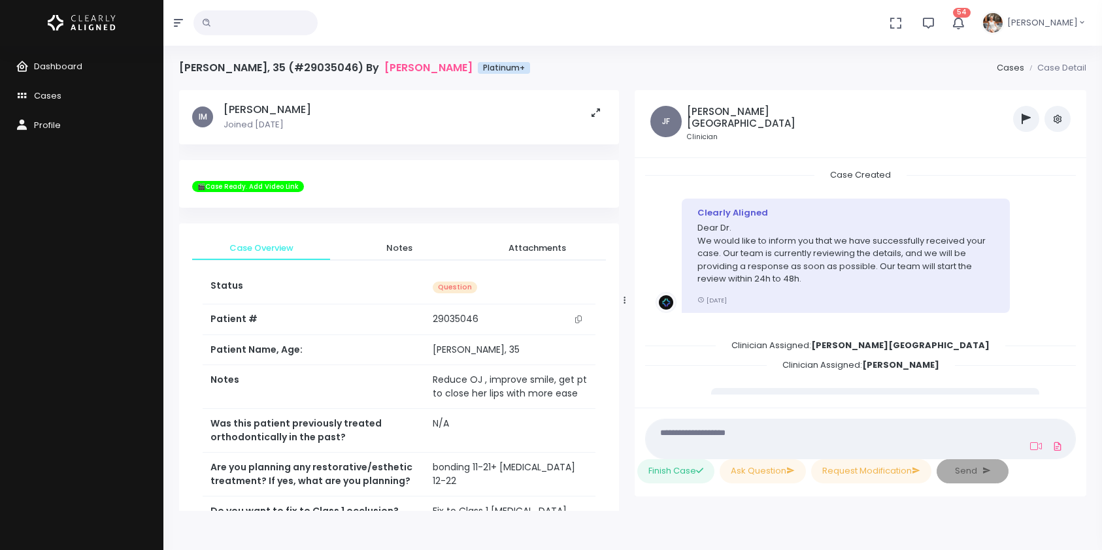  What do you see at coordinates (676, 471) in the screenshot?
I see `button: Finish Case` at bounding box center [676, 471].